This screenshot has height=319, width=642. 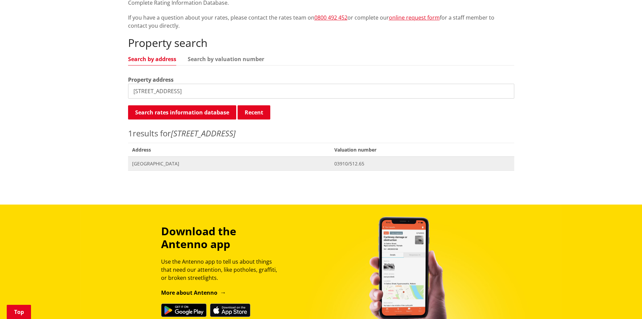 What do you see at coordinates (182, 112) in the screenshot?
I see `button: Search rates information database` at bounding box center [182, 112].